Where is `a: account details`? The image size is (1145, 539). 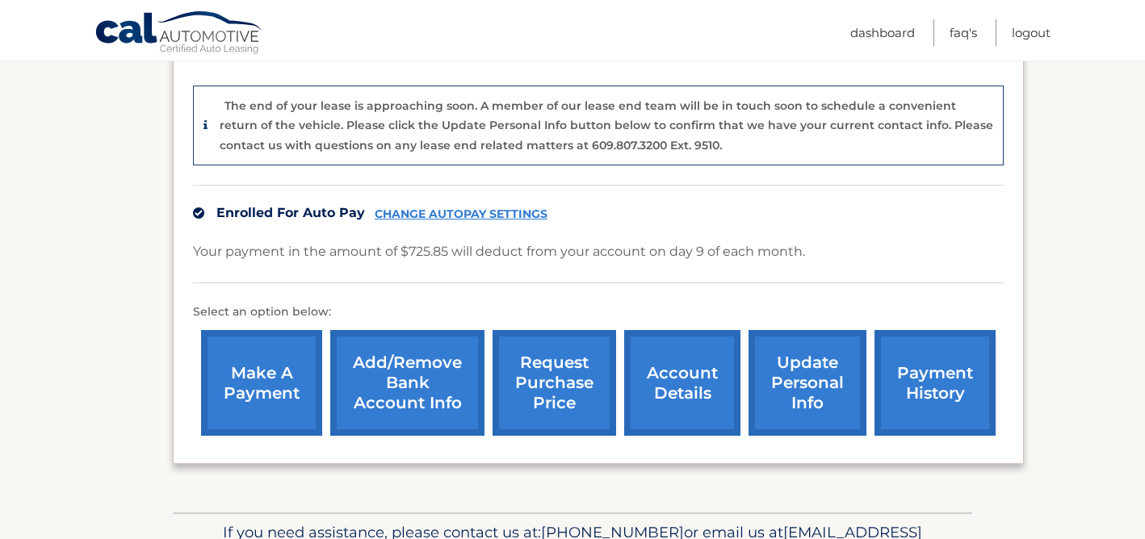
a: account details is located at coordinates (682, 383).